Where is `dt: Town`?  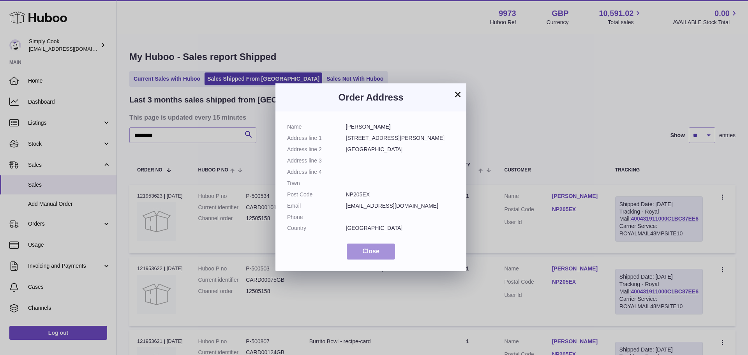
dt: Town is located at coordinates (317, 183).